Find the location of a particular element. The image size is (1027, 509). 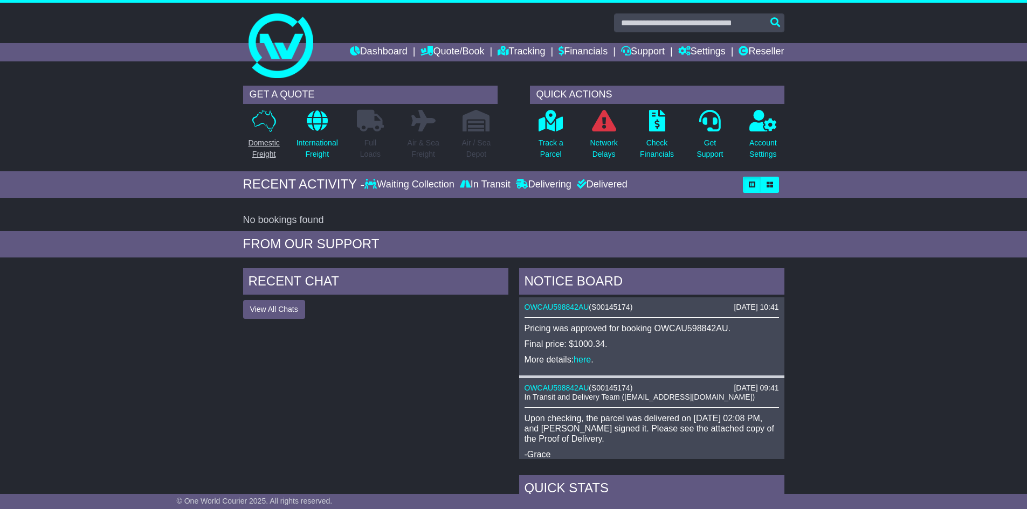

div: NOTICE BOARD is located at coordinates (652, 283).